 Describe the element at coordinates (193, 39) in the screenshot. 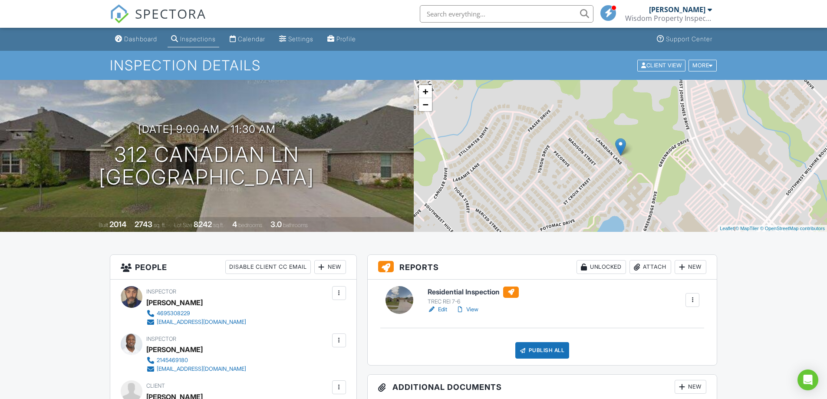

I see `a: Inspections` at that location.